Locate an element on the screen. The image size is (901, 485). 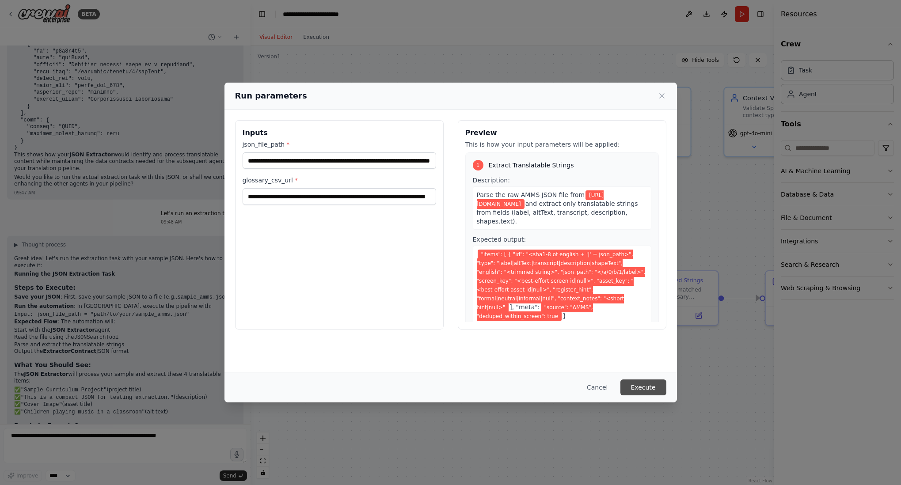
span: and extract only translatable strings from fields (label, altText, transcript, description, shape... is located at coordinates (557, 213).